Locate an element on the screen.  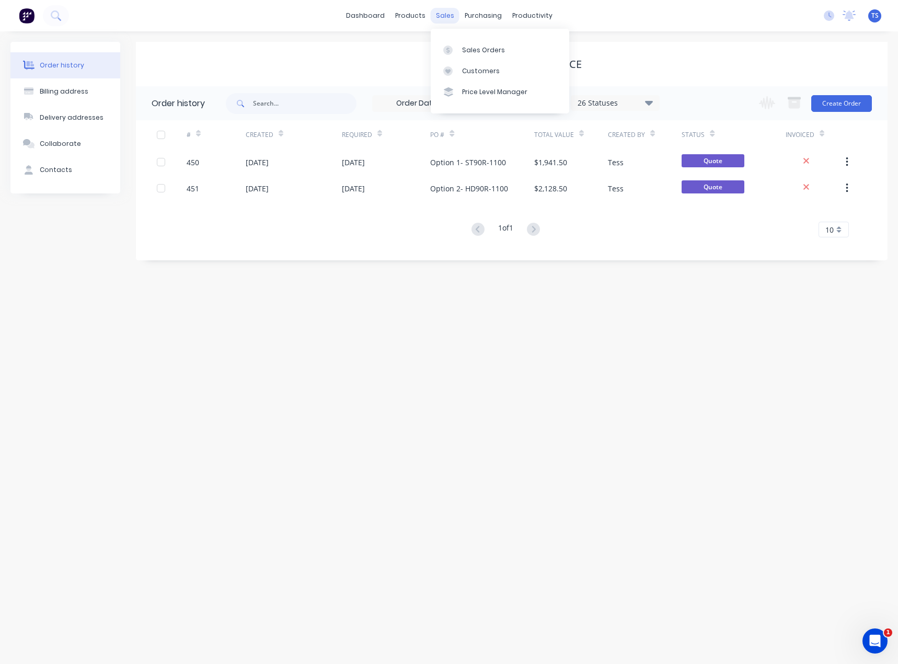
button: Billing address is located at coordinates (65, 91).